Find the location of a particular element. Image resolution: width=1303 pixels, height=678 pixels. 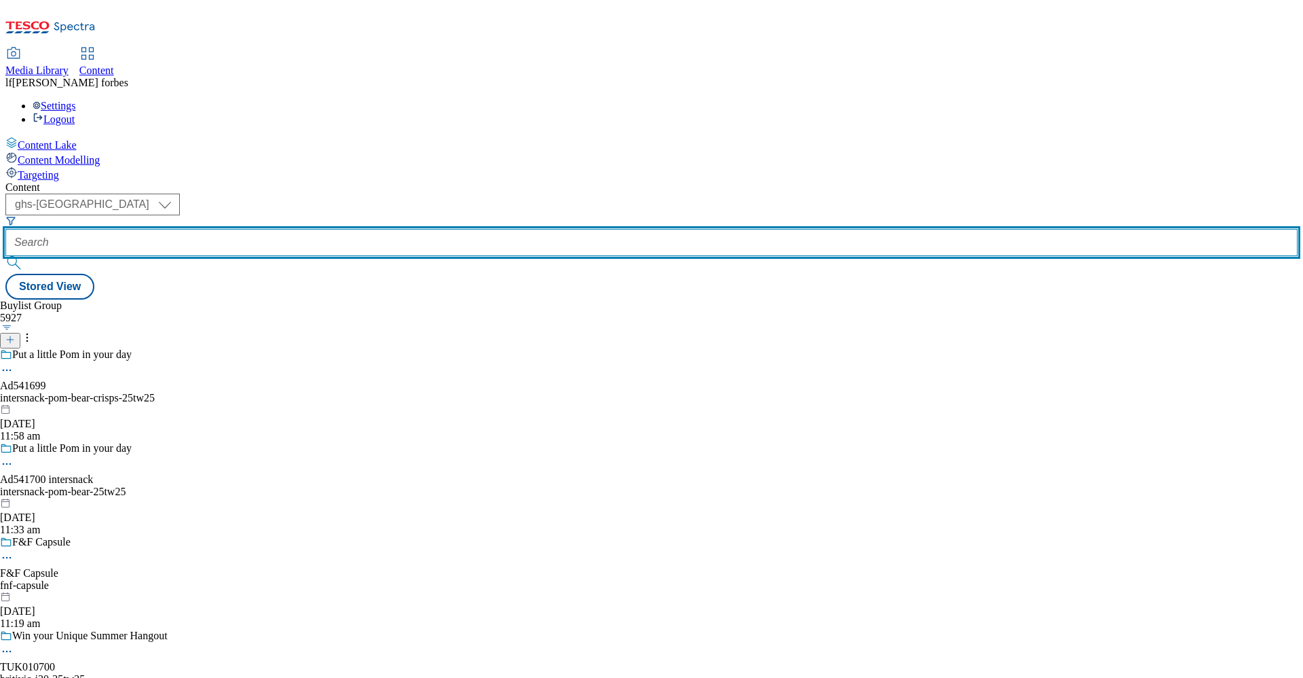

span: Targeting is located at coordinates (38, 174).